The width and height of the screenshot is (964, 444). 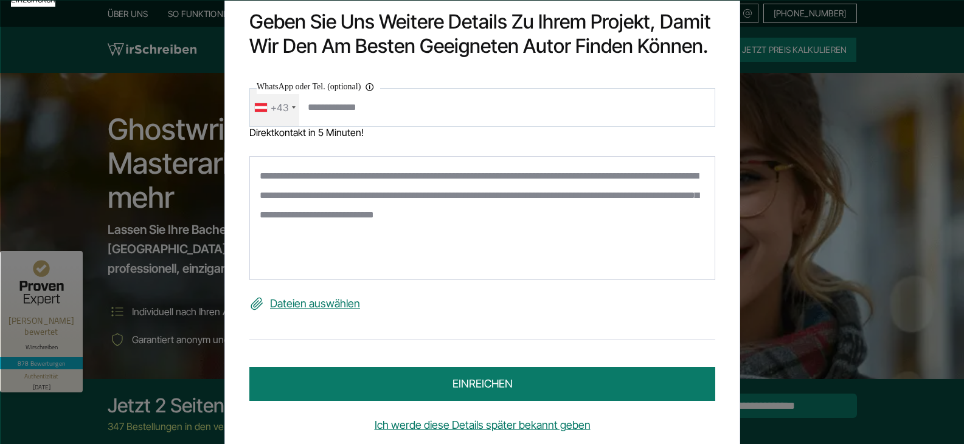 What do you see at coordinates (482, 132) in the screenshot?
I see `div: Direktkontakt in 5 Minuten!` at bounding box center [482, 132].